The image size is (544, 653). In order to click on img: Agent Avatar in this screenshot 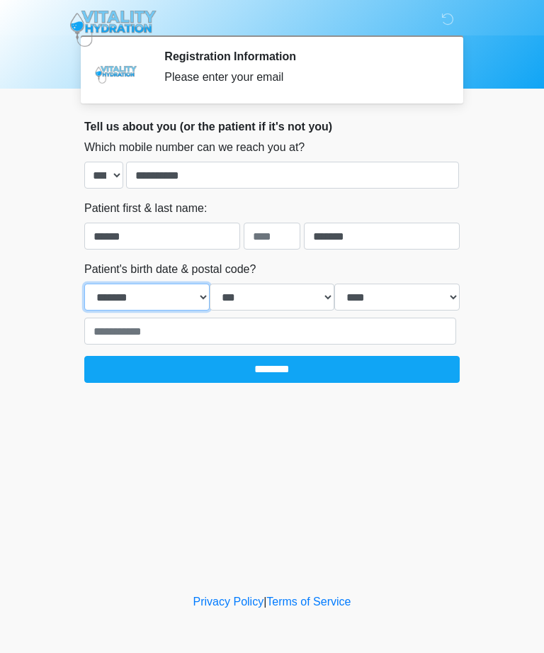, I will do `click(116, 71)`.